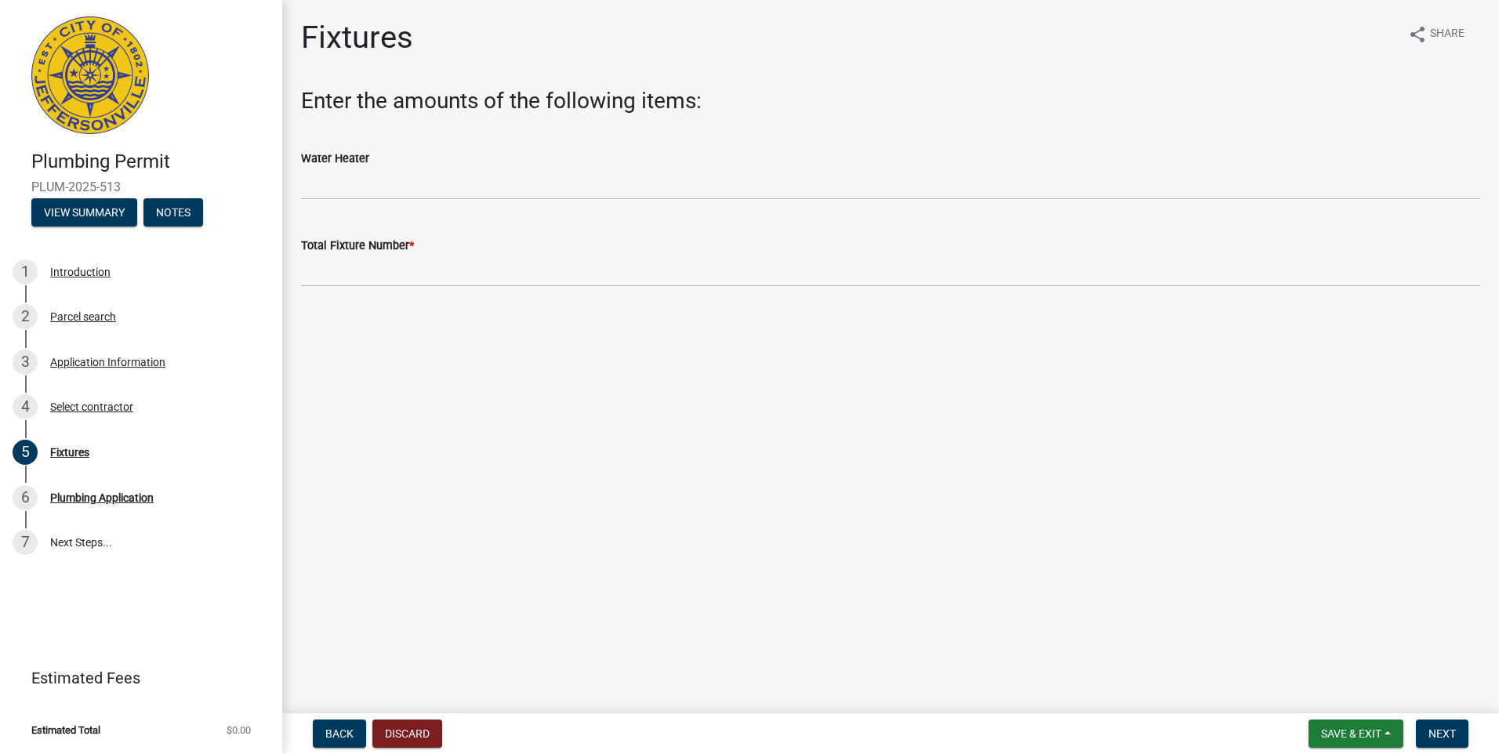 The height and width of the screenshot is (754, 1499). Describe the element at coordinates (25, 498) in the screenshot. I see `div: 6` at that location.